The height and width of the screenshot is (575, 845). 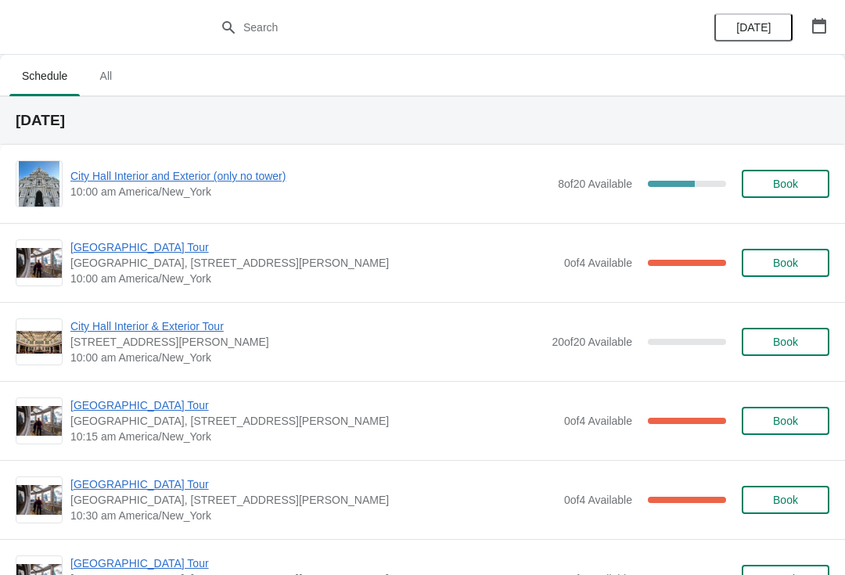 I want to click on span: City Hall Interior & Exterior Tour, so click(x=307, y=326).